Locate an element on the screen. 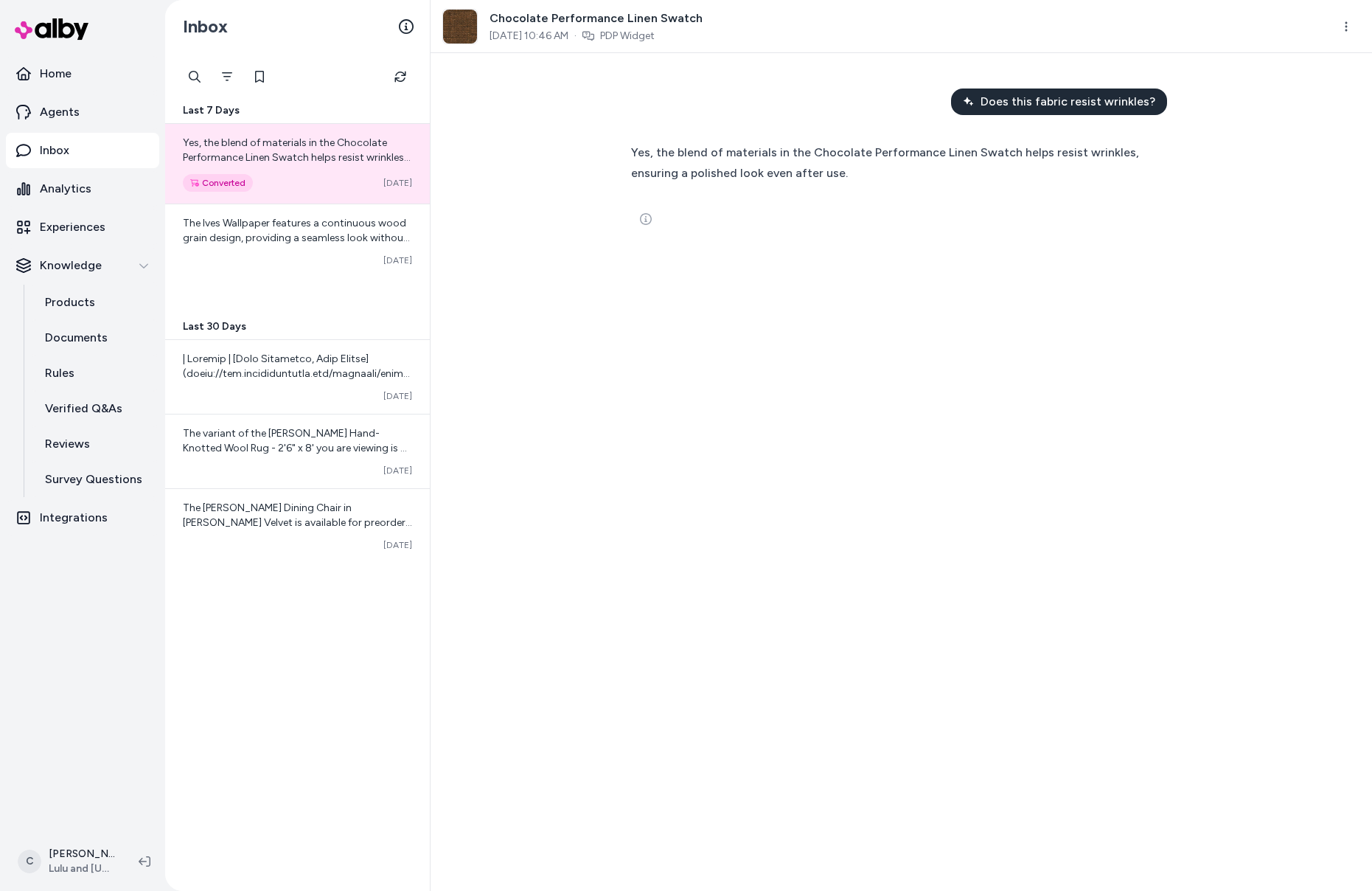 Image resolution: width=1372 pixels, height=891 pixels. p: Rules is located at coordinates (59, 374).